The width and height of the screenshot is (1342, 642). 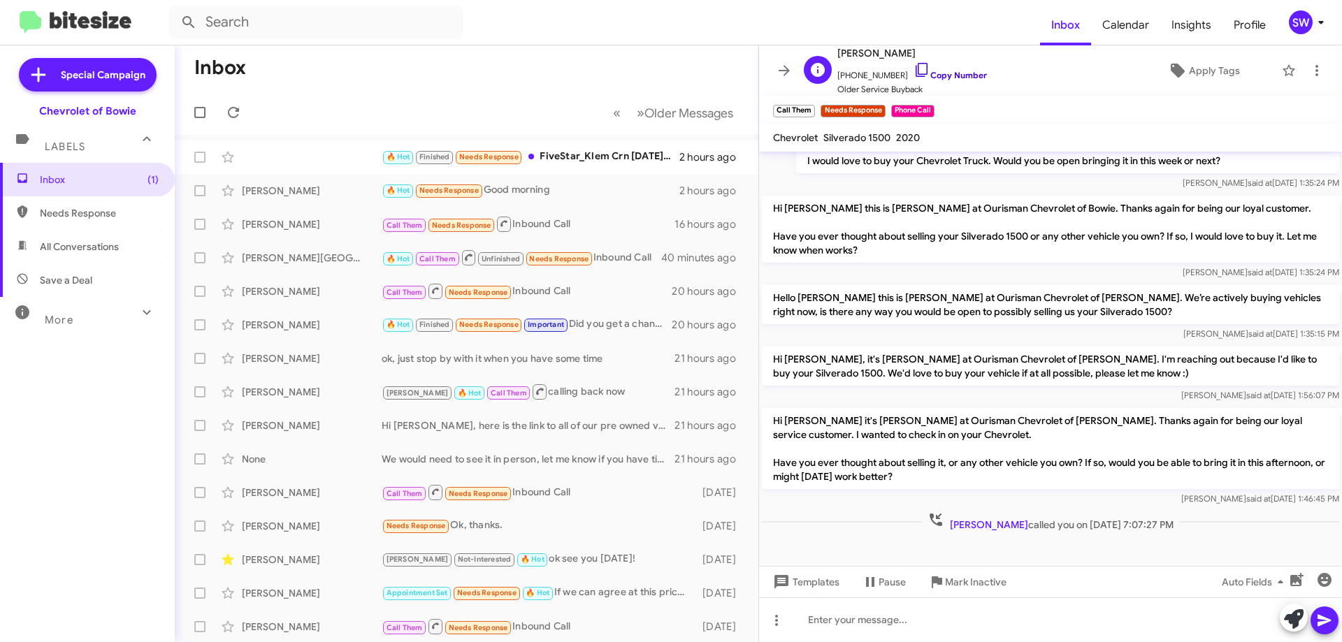 What do you see at coordinates (709, 325) in the screenshot?
I see `div: 20 hours ago` at bounding box center [709, 325].